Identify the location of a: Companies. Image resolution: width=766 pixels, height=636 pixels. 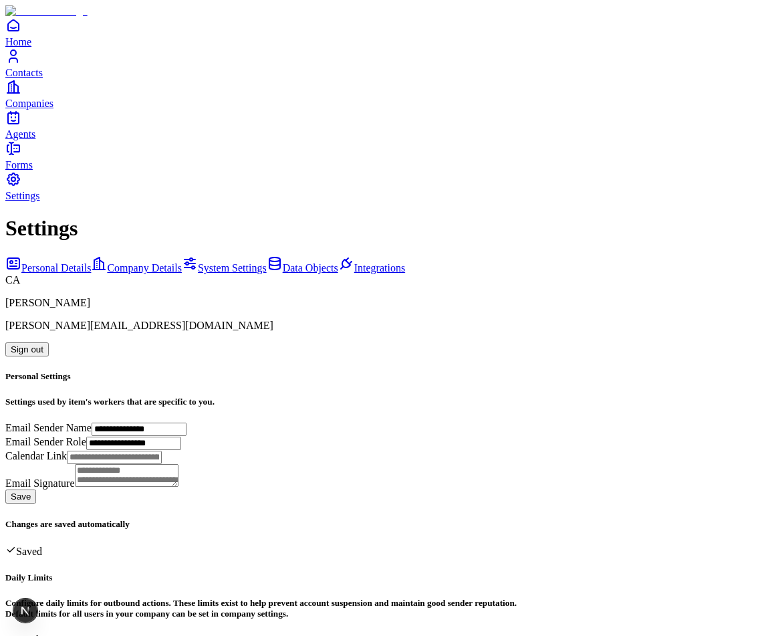
(383, 94).